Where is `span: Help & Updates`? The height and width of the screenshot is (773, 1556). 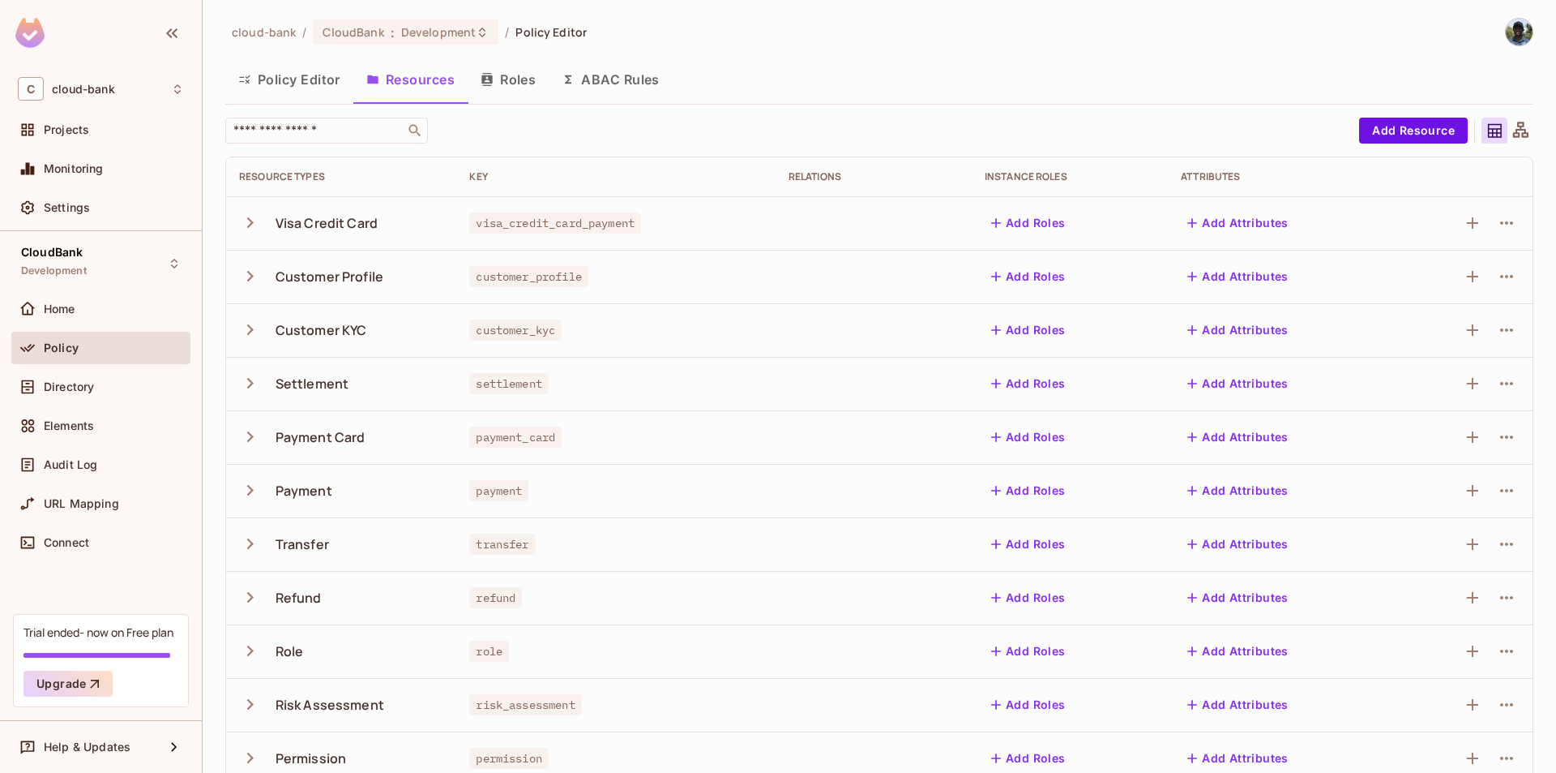 span: Help & Updates is located at coordinates (87, 747).